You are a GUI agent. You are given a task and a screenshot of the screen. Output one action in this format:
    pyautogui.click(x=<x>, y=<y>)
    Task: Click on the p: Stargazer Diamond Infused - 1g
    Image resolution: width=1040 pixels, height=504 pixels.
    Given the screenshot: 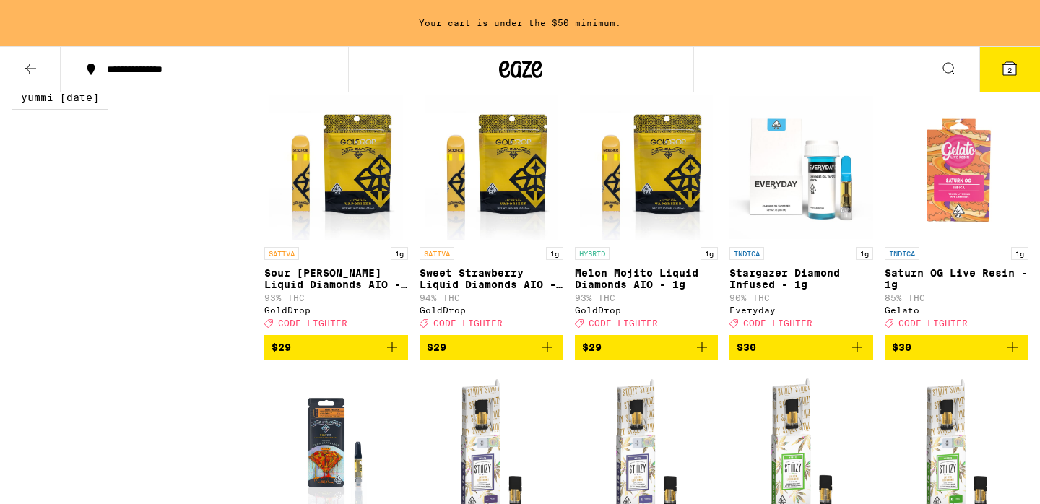 What is the action you would take?
    pyautogui.click(x=801, y=279)
    